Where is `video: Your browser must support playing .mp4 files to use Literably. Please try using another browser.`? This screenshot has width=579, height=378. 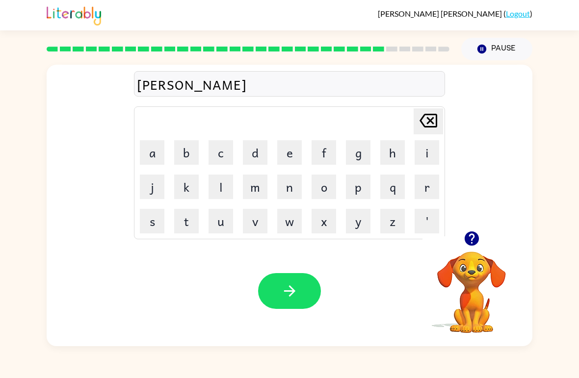
video: Your browser must support playing .mp4 files to use Literably. Please try using another browser. is located at coordinates (472, 286).